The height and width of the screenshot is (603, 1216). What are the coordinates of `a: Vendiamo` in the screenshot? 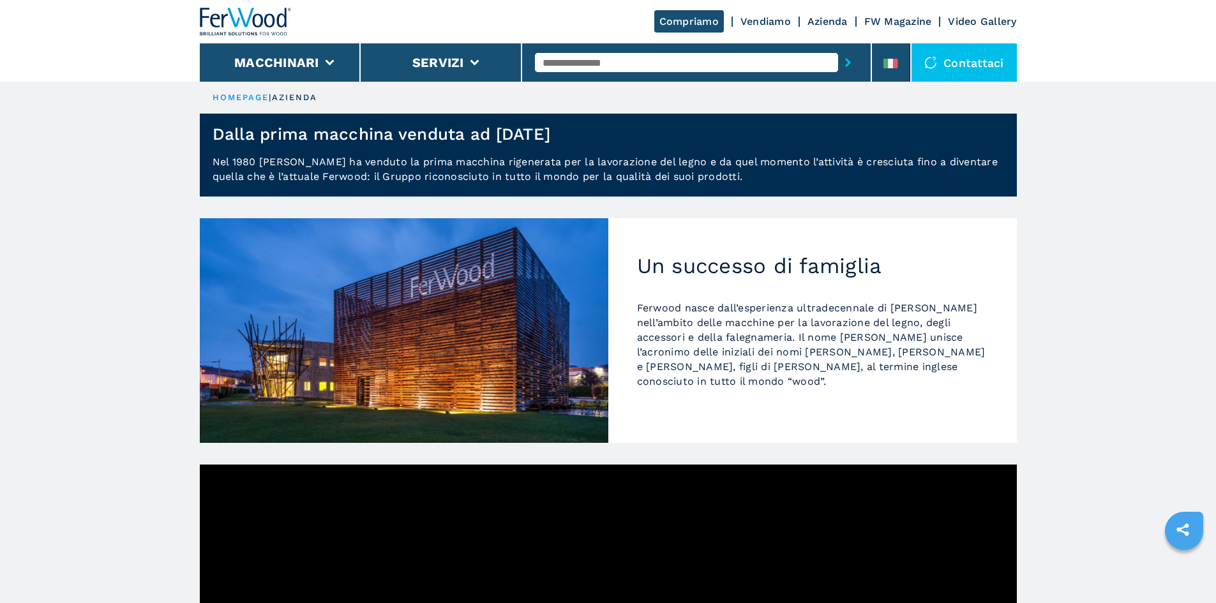 It's located at (765, 21).